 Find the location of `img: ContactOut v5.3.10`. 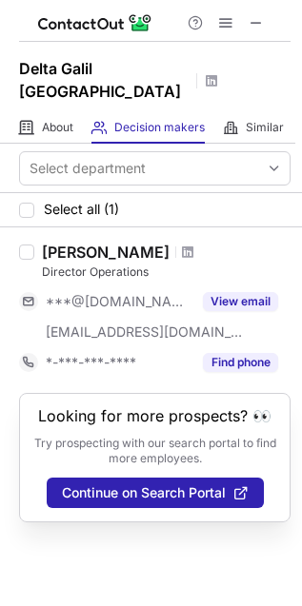

img: ContactOut v5.3.10 is located at coordinates (95, 23).